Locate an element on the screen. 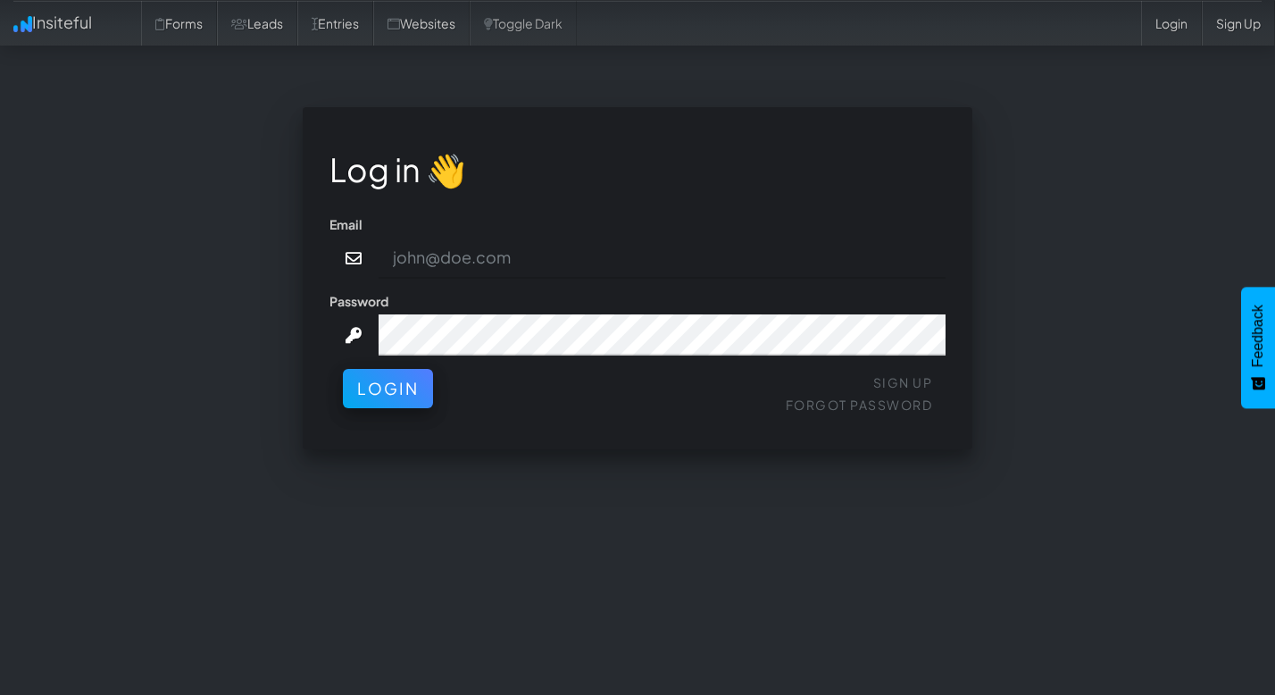 The width and height of the screenshot is (1275, 695). button: Login is located at coordinates (388, 388).